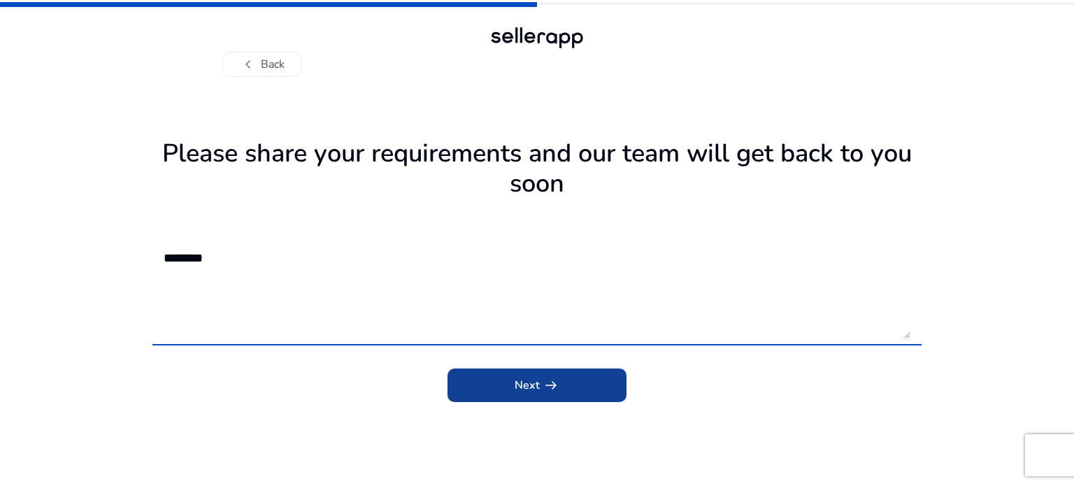 The image size is (1074, 486). Describe the element at coordinates (537, 385) in the screenshot. I see `button: Nextarrow_right_alt` at that location.